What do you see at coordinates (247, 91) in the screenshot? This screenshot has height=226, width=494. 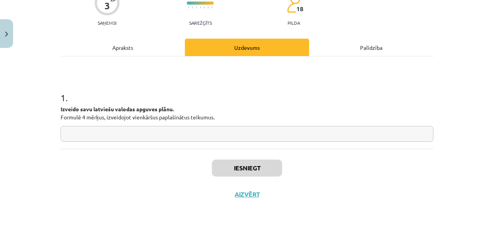 I see `h1: 1 .` at bounding box center [247, 91].